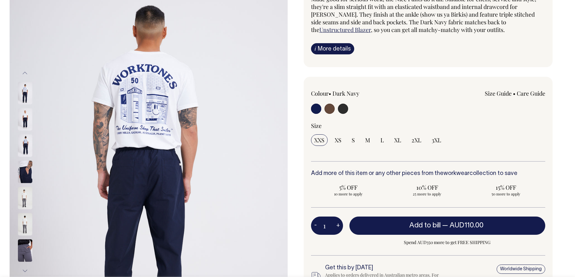 The width and height of the screenshot is (575, 277). Describe the element at coordinates (506, 188) in the screenshot. I see `span: 15% OFF` at that location.